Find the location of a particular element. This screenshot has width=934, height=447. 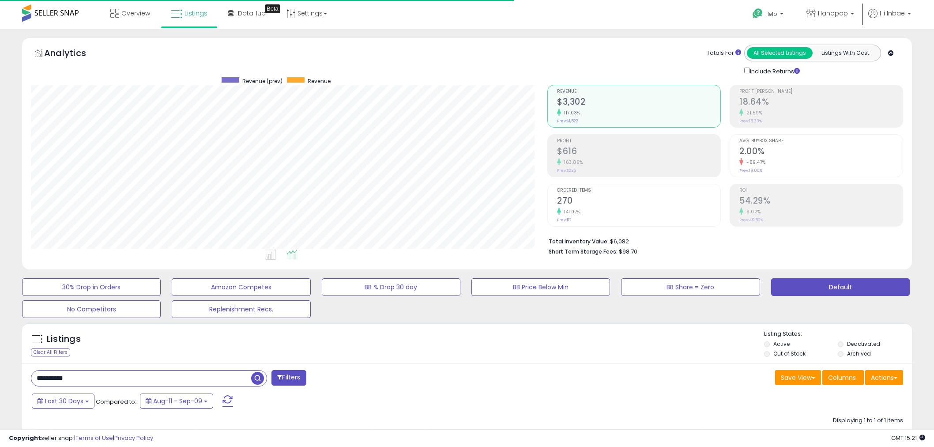

small: Prev: 112 is located at coordinates (564, 220).